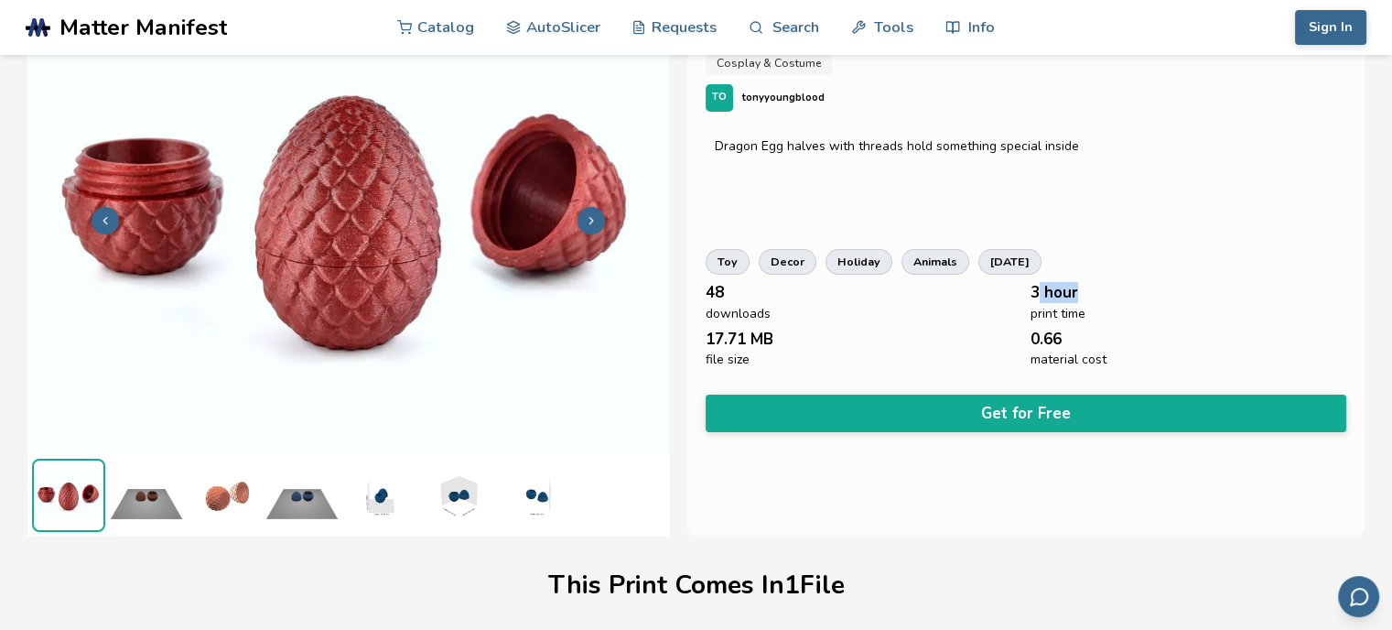 The width and height of the screenshot is (1392, 630). What do you see at coordinates (1330, 27) in the screenshot?
I see `button: Sign In` at bounding box center [1330, 27].